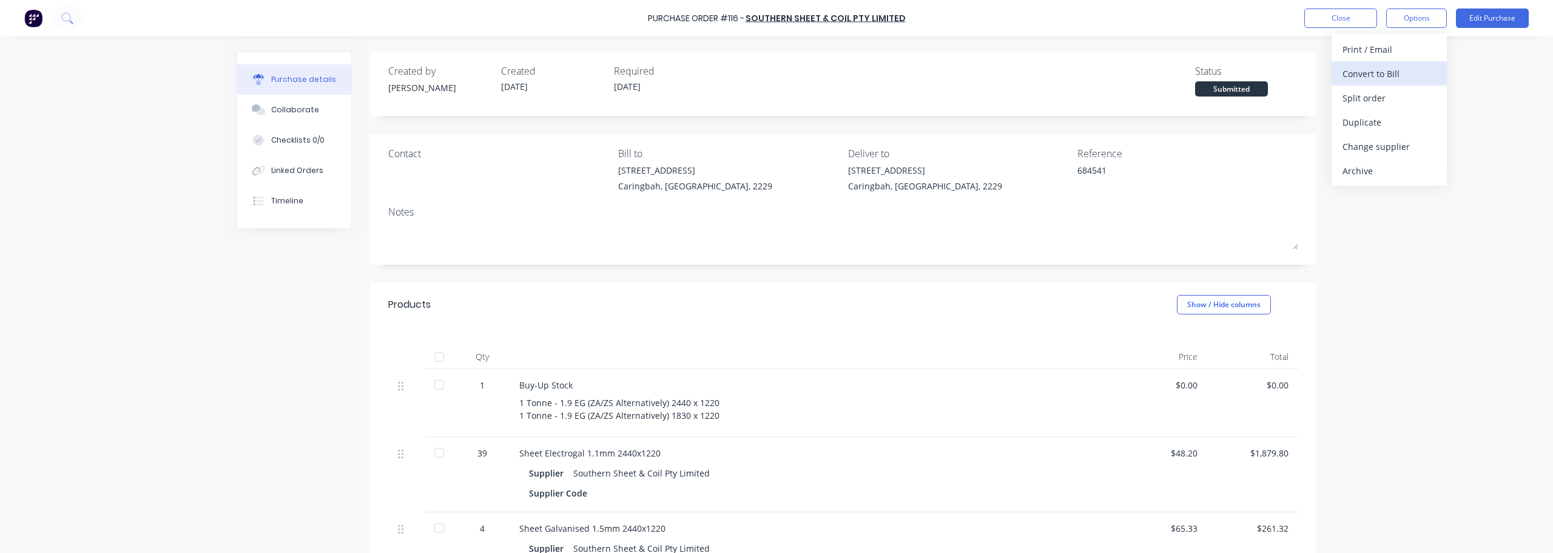  I want to click on button: Print / Email, so click(1389, 49).